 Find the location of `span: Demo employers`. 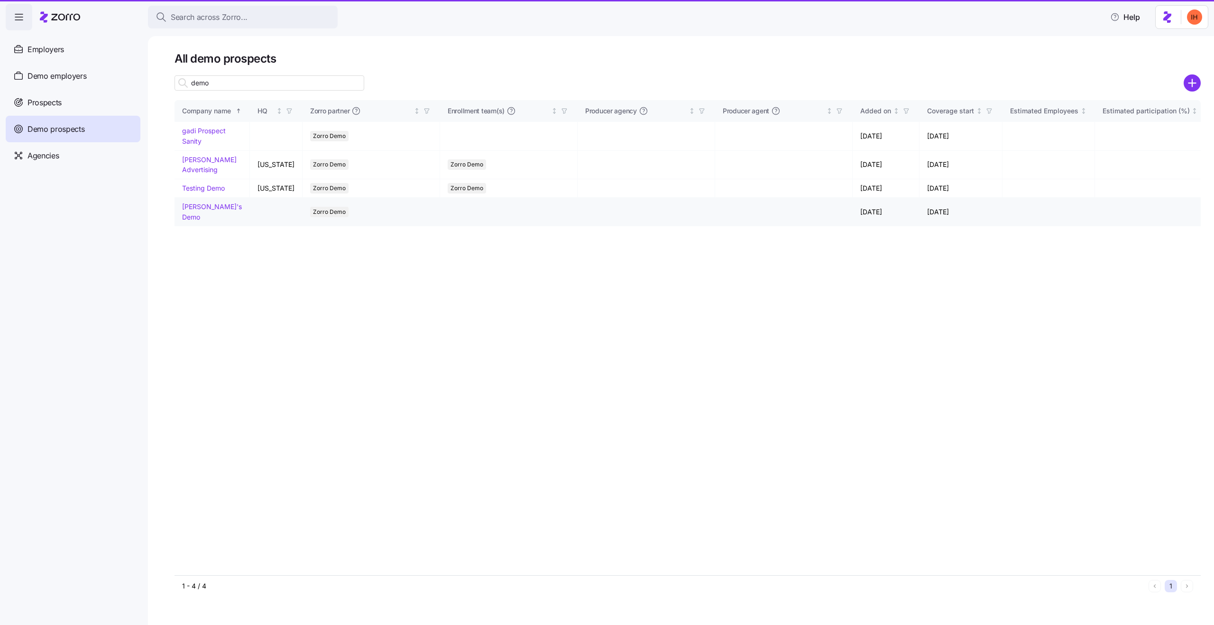

span: Demo employers is located at coordinates (57, 76).